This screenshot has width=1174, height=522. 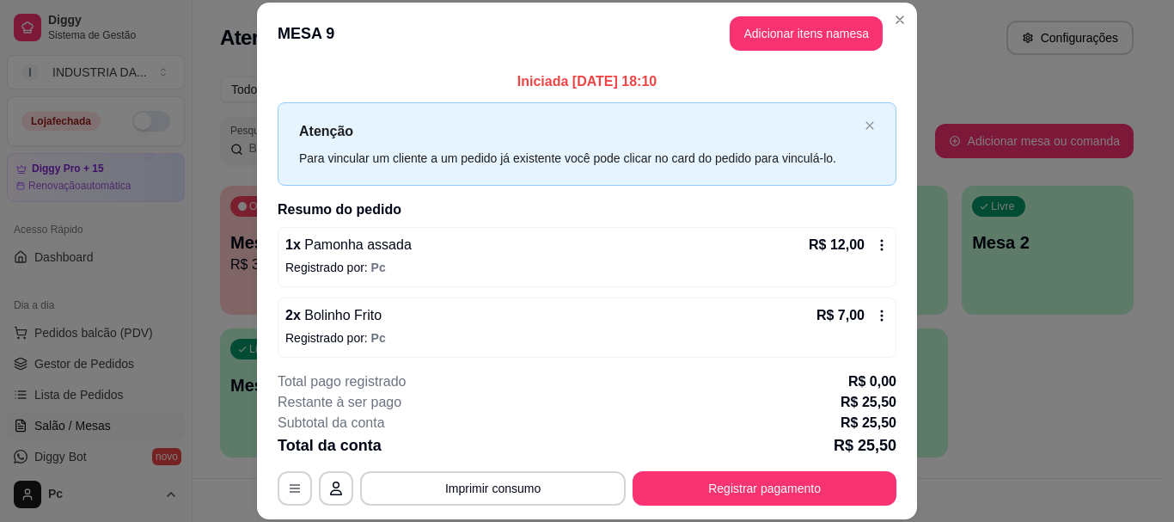 I want to click on p: 2 x, so click(x=334, y=315).